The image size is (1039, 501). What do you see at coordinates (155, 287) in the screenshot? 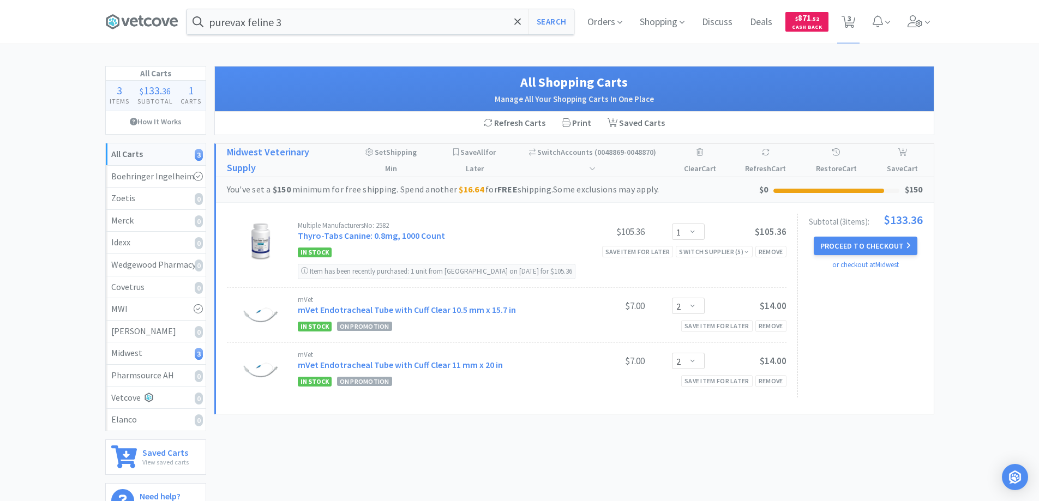
I see `a: Covetrus0` at bounding box center [155, 287].